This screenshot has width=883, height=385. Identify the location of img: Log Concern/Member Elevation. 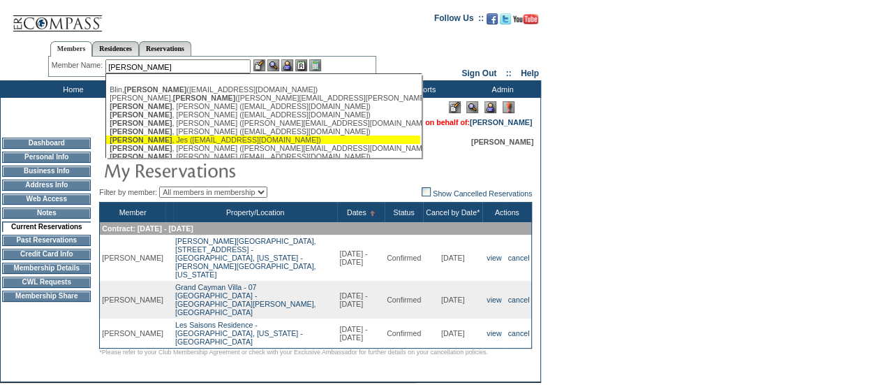
(508, 107).